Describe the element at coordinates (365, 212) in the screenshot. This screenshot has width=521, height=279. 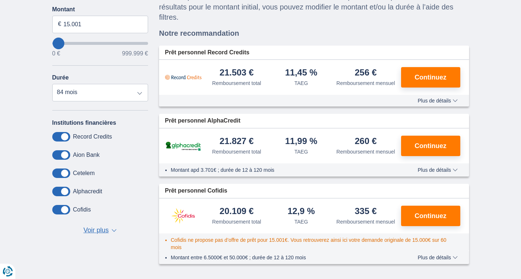
I see `div: 335 €` at that location.